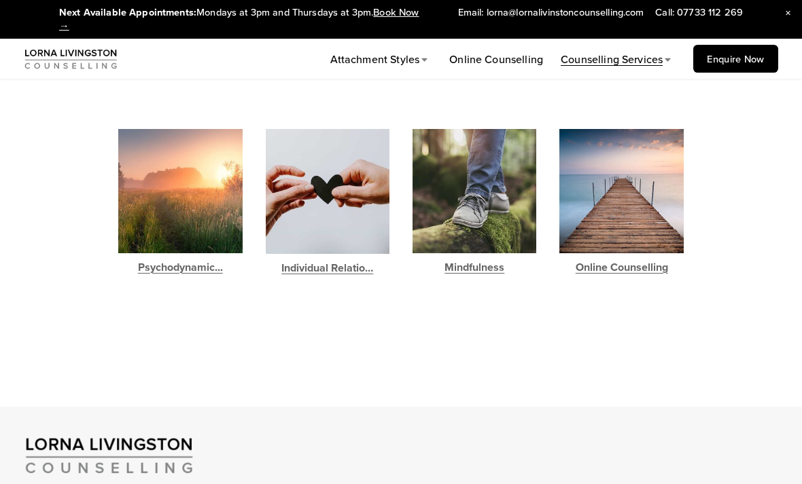 The image size is (802, 484). Describe the element at coordinates (611, 59) in the screenshot. I see `span: Counselling Services` at that location.